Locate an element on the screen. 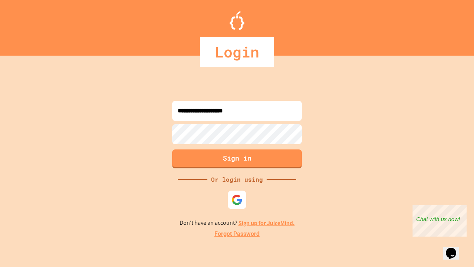 The image size is (474, 267). div: Or login using is located at coordinates (237, 179).